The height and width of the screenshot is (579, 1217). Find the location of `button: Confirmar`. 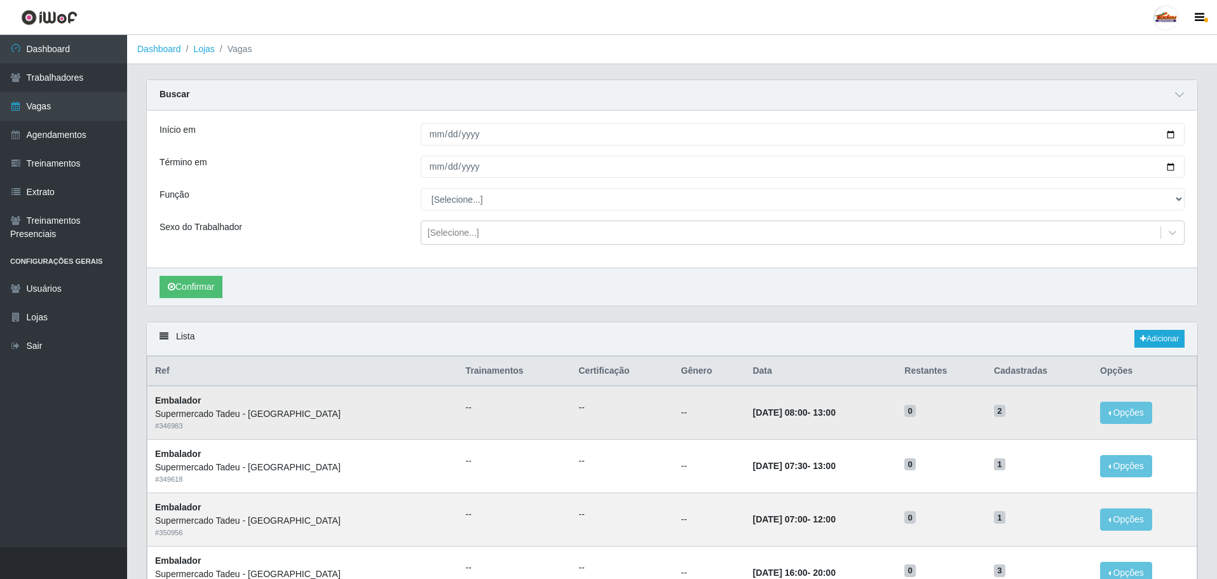

button: Confirmar is located at coordinates (191, 287).